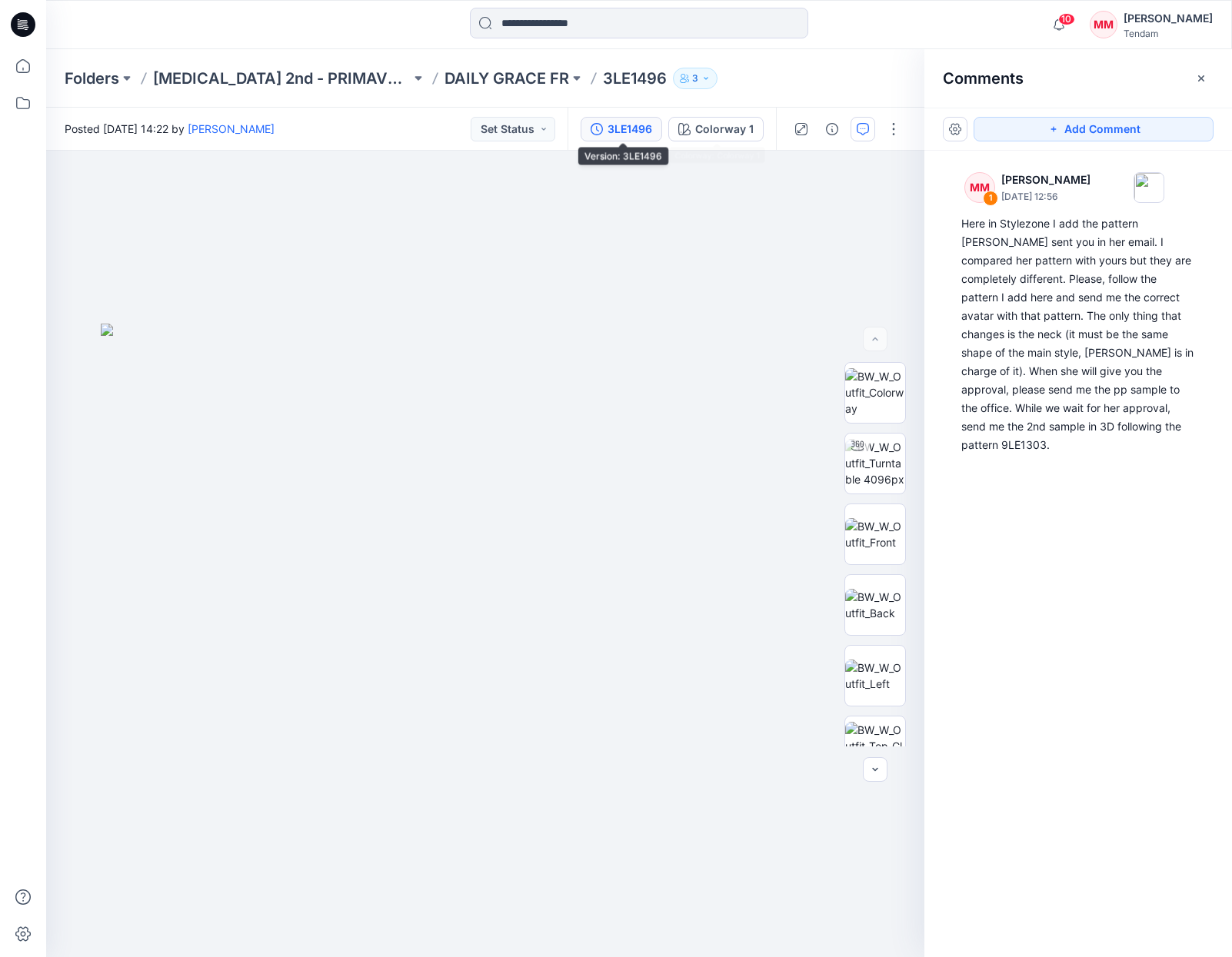 This screenshot has height=957, width=1232. I want to click on button: 3, so click(695, 78).